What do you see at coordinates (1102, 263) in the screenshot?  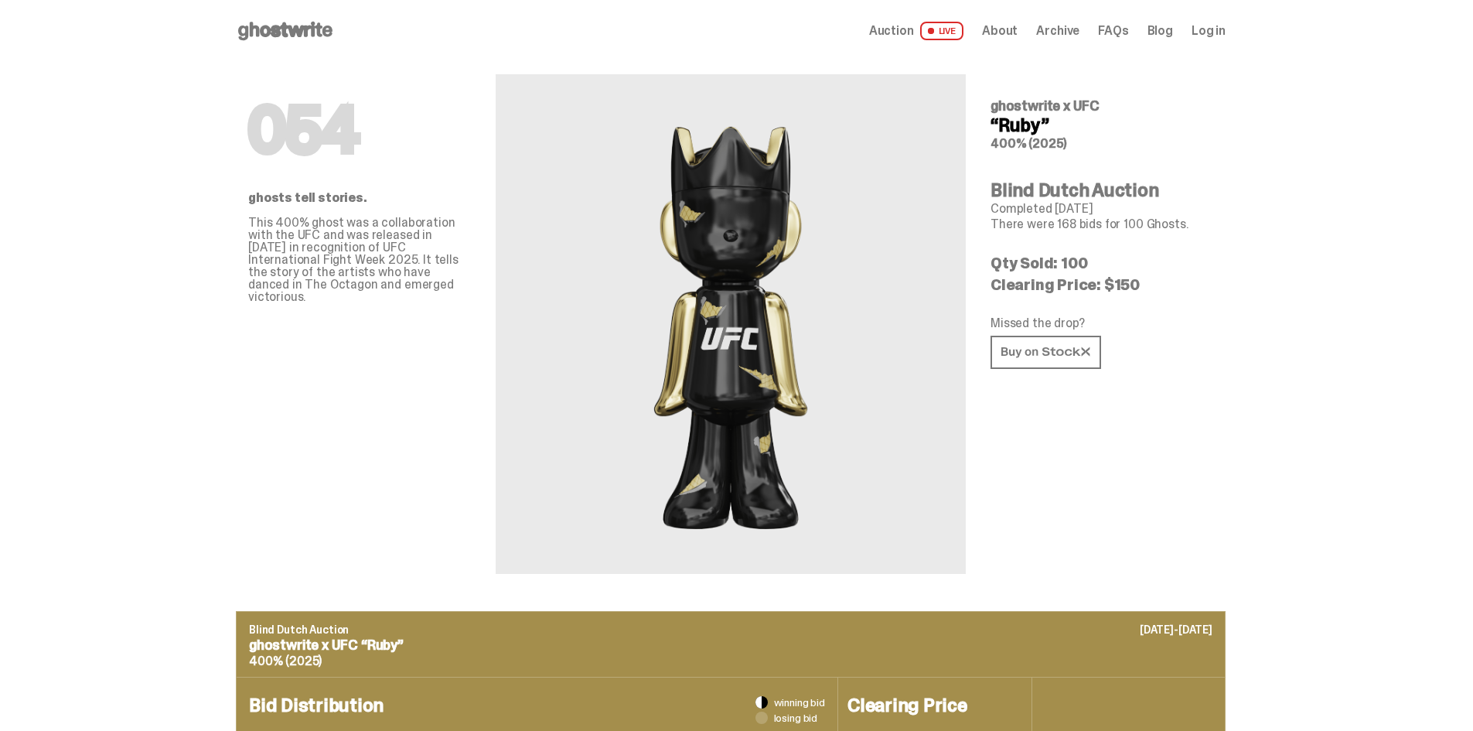 I see `p: Qty Sold: 100` at bounding box center [1102, 263].